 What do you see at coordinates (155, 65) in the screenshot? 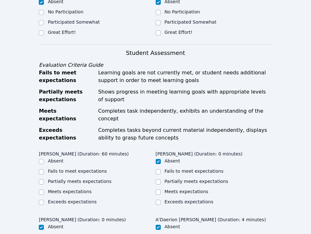
I see `div: Evaluation Criteria Guide` at bounding box center [155, 65].